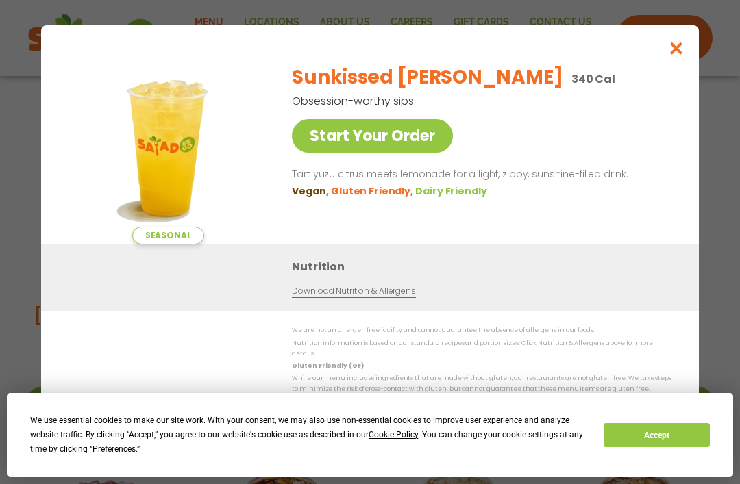 The height and width of the screenshot is (484, 740). What do you see at coordinates (373, 190) in the screenshot?
I see `li: Gluten Friendly` at bounding box center [373, 190].